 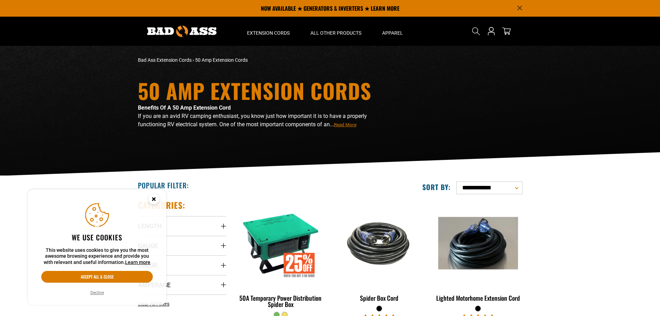 What do you see at coordinates (336, 31) in the screenshot?
I see `summary: All Other Products` at bounding box center [336, 31].